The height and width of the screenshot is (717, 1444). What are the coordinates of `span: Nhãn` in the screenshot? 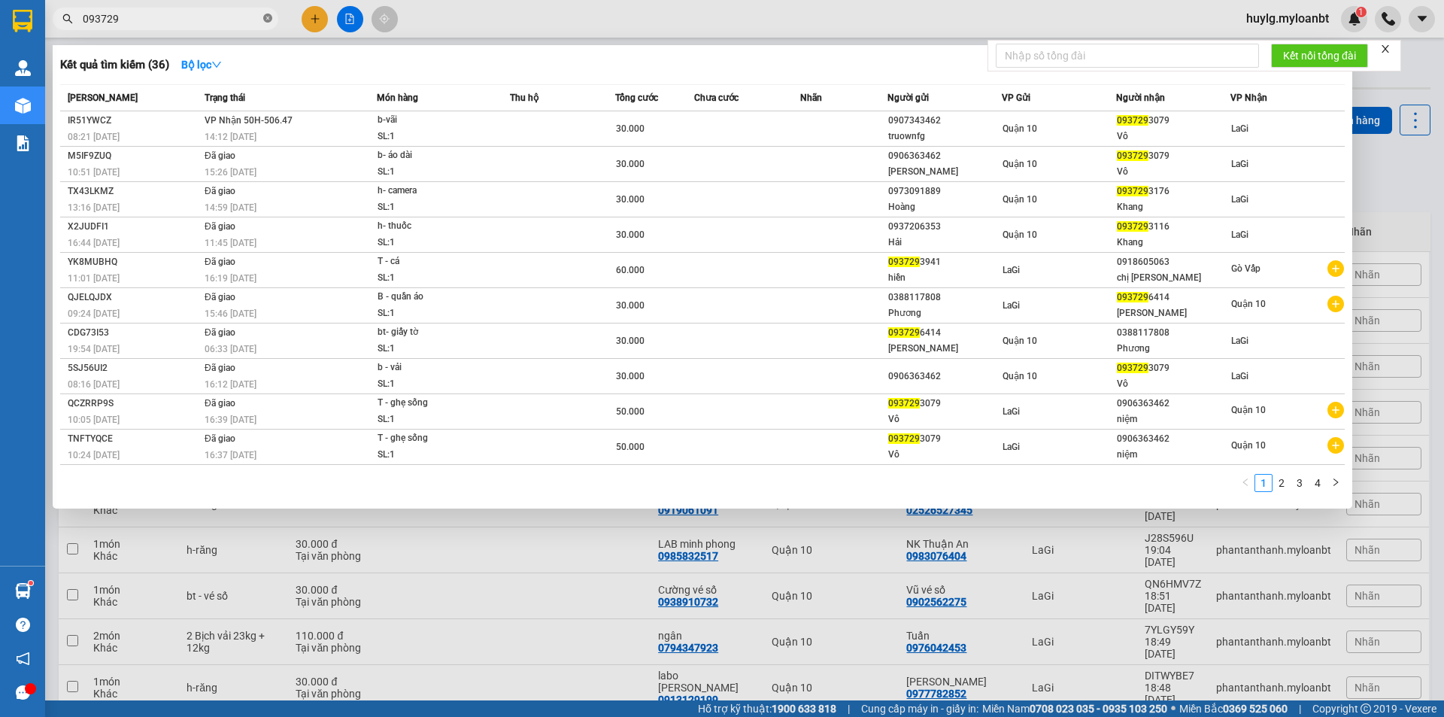 It's located at (811, 98).